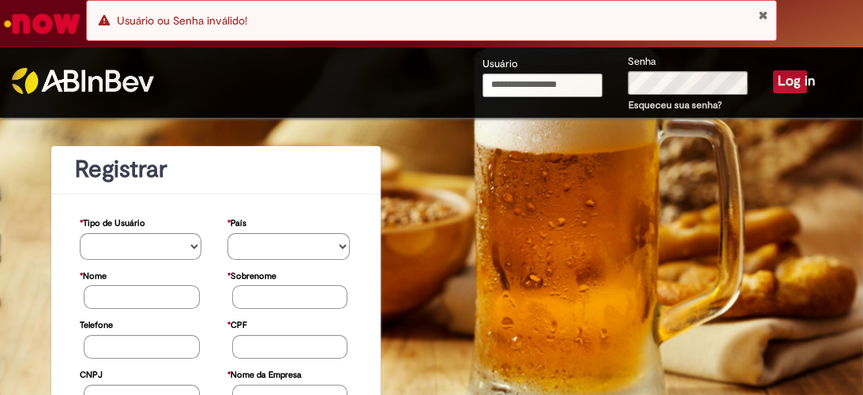 Image resolution: width=863 pixels, height=395 pixels. Describe the element at coordinates (93, 274) in the screenshot. I see `label: Nome` at that location.